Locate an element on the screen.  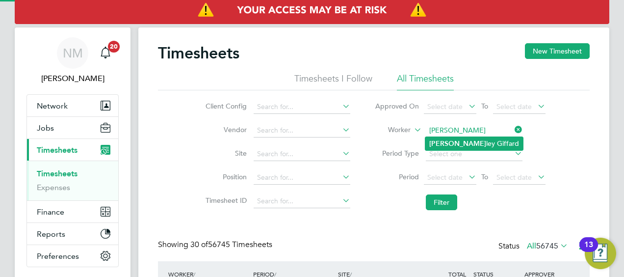
span: 56745 is located at coordinates (547, 246).